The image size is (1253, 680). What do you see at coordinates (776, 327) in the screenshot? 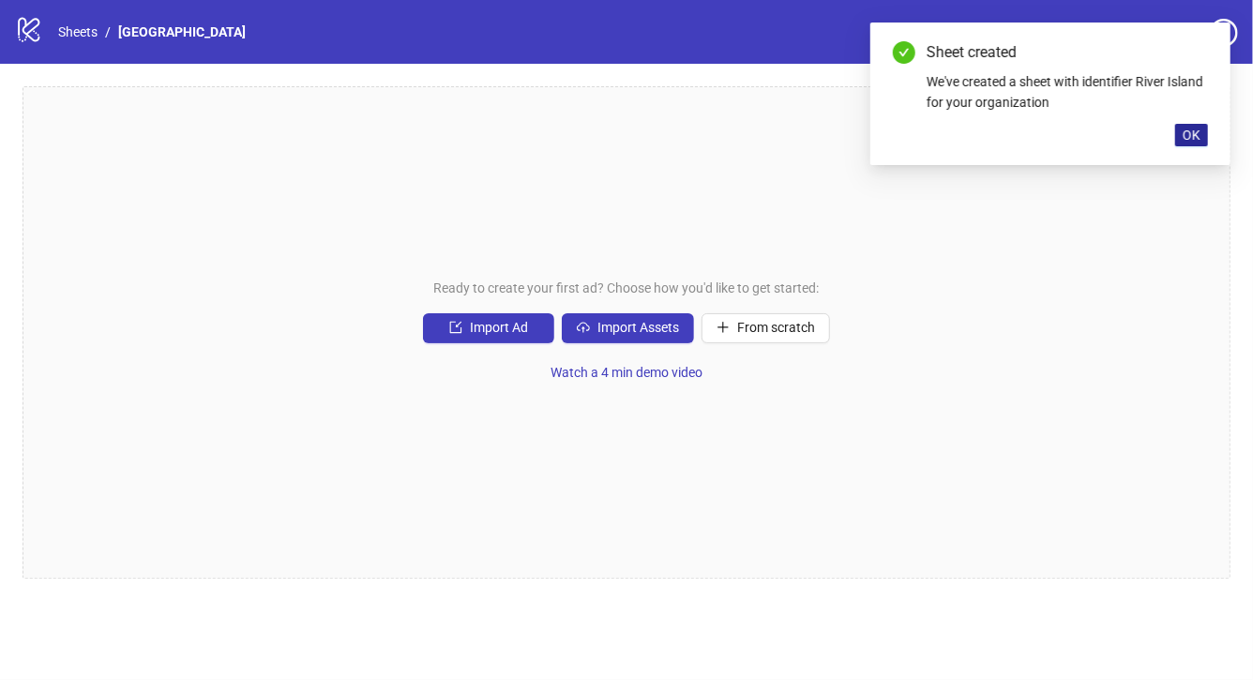
I see `span: From scratch` at bounding box center [776, 327].